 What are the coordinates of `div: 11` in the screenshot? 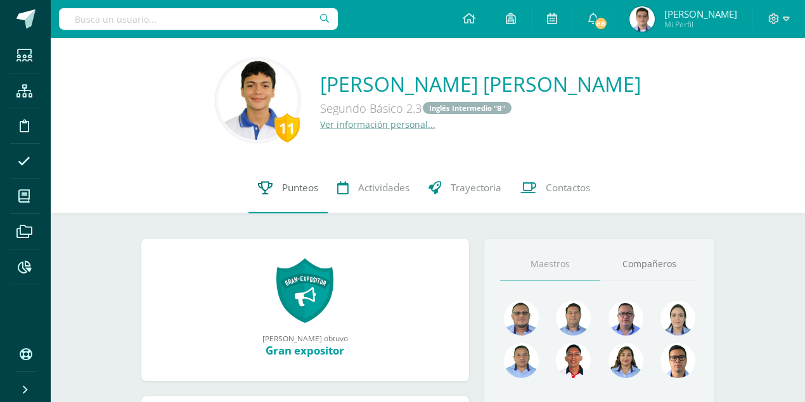 It's located at (287, 128).